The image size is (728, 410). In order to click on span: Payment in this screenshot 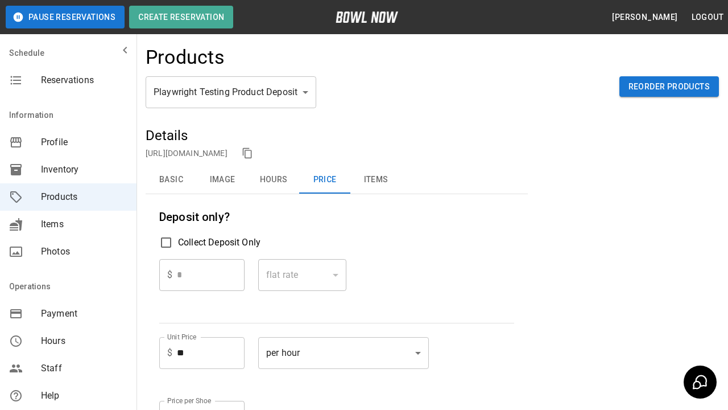, I will do `click(84, 313)`.